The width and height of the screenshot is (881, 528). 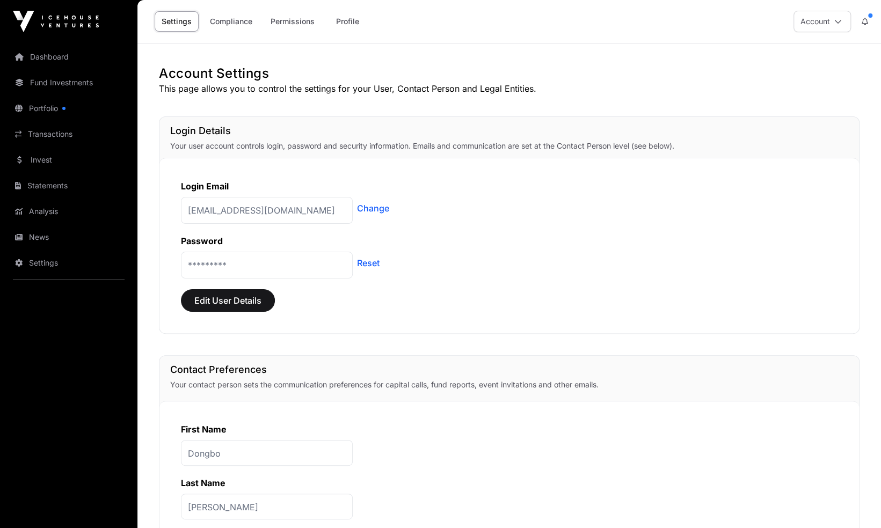 What do you see at coordinates (231, 21) in the screenshot?
I see `a: Compliance` at bounding box center [231, 21].